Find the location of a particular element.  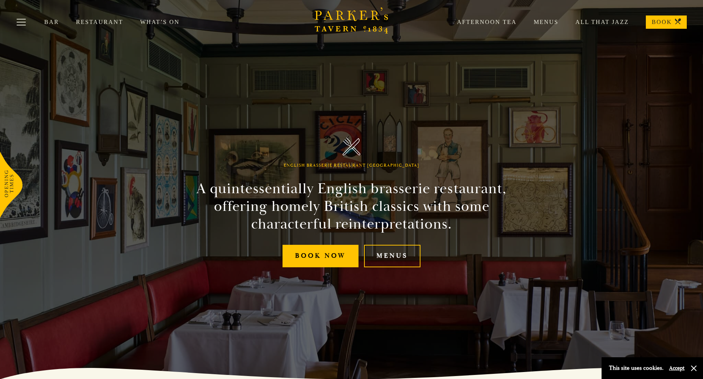

a: Menus is located at coordinates (392, 256).